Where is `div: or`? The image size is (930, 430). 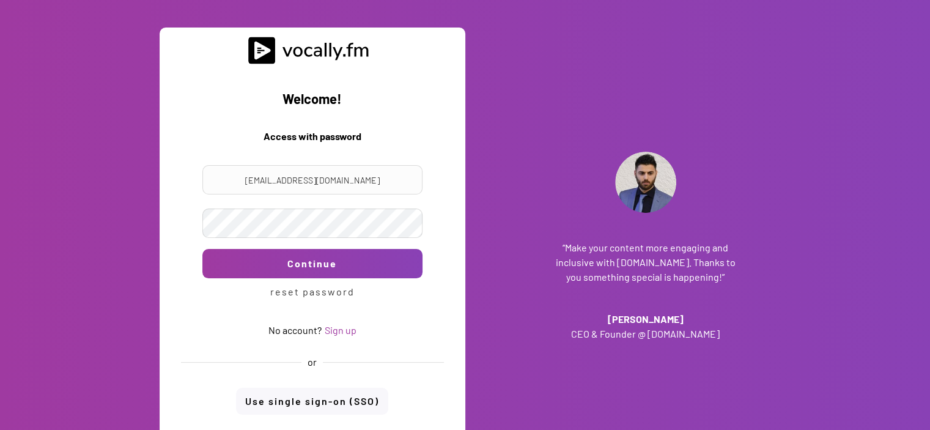
div: or is located at coordinates (312, 362).